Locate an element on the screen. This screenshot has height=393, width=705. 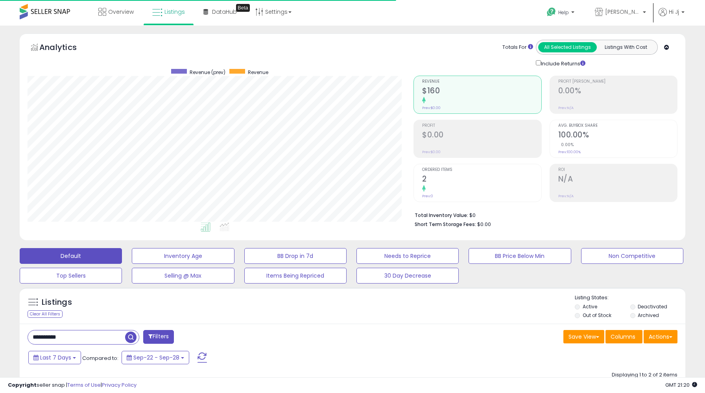
span: 2025-10-6 21:20 GMT is located at coordinates (681, 385).